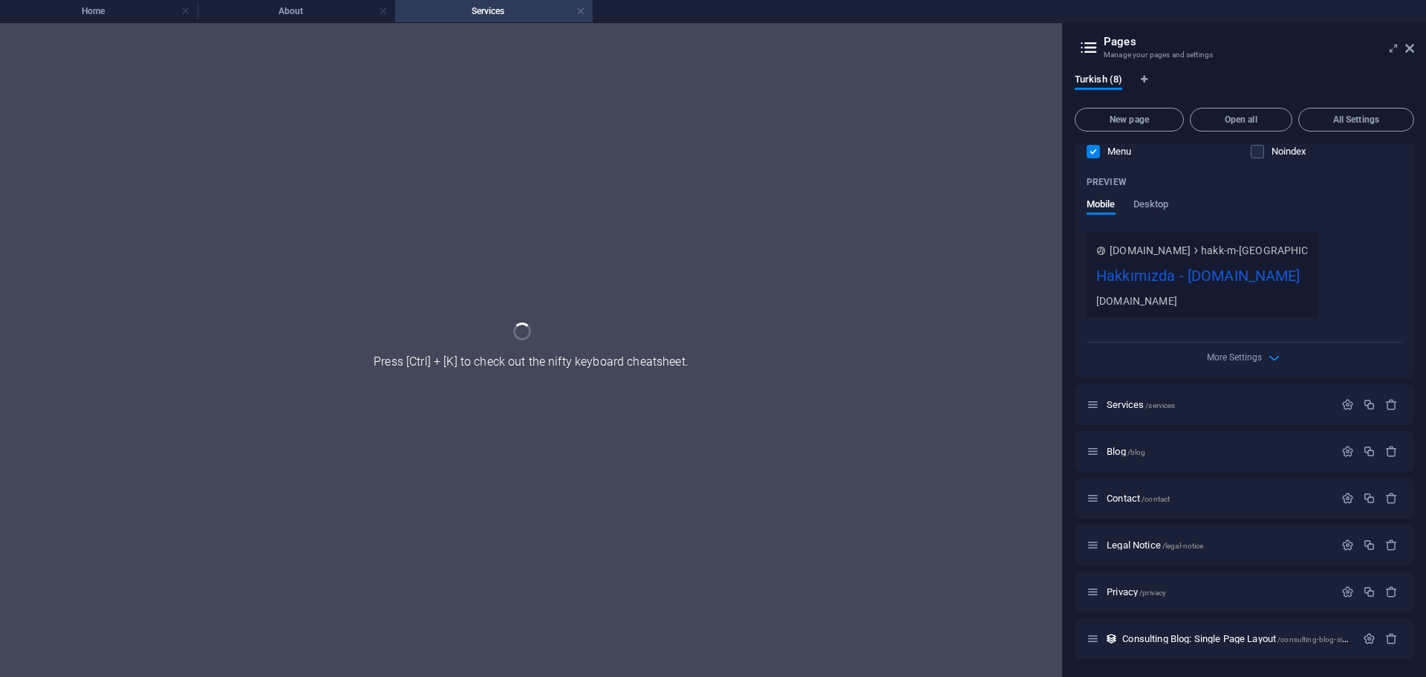 The height and width of the screenshot is (677, 1426). I want to click on span: Services, so click(1141, 404).